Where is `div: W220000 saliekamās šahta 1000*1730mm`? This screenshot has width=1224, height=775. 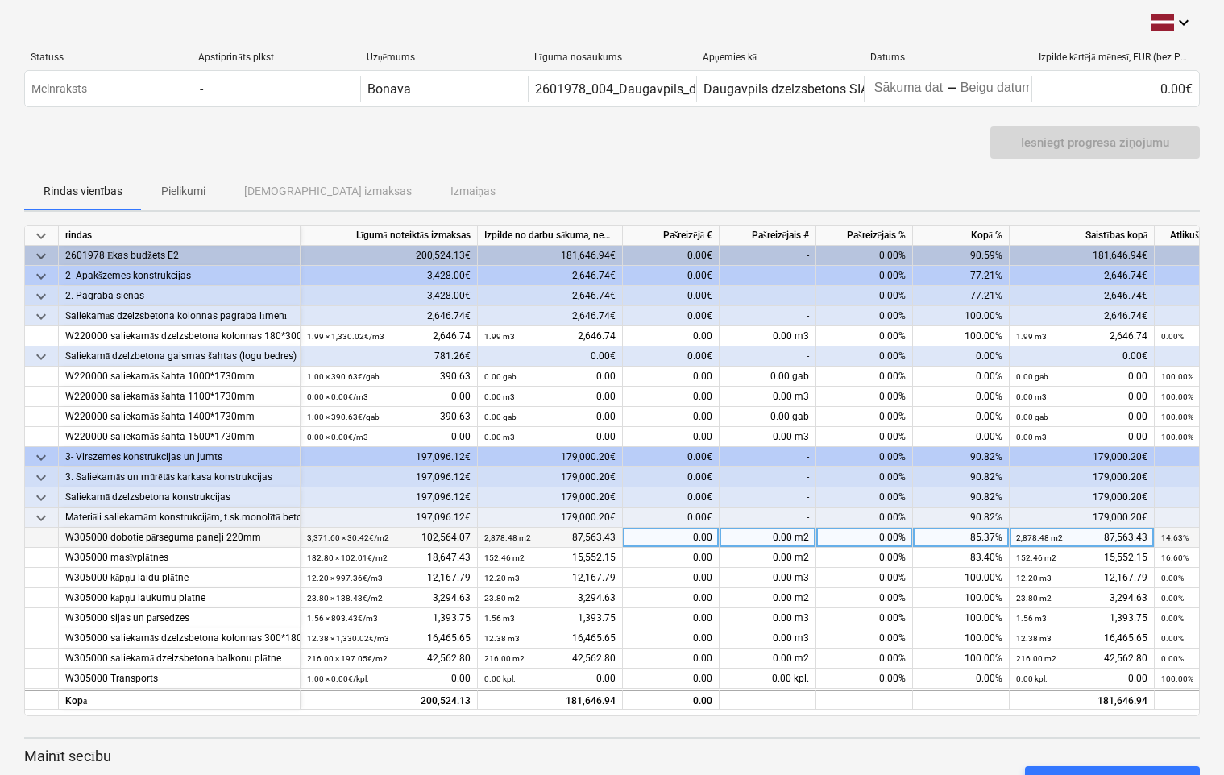
div: W220000 saliekamās šahta 1000*1730mm is located at coordinates (179, 376).